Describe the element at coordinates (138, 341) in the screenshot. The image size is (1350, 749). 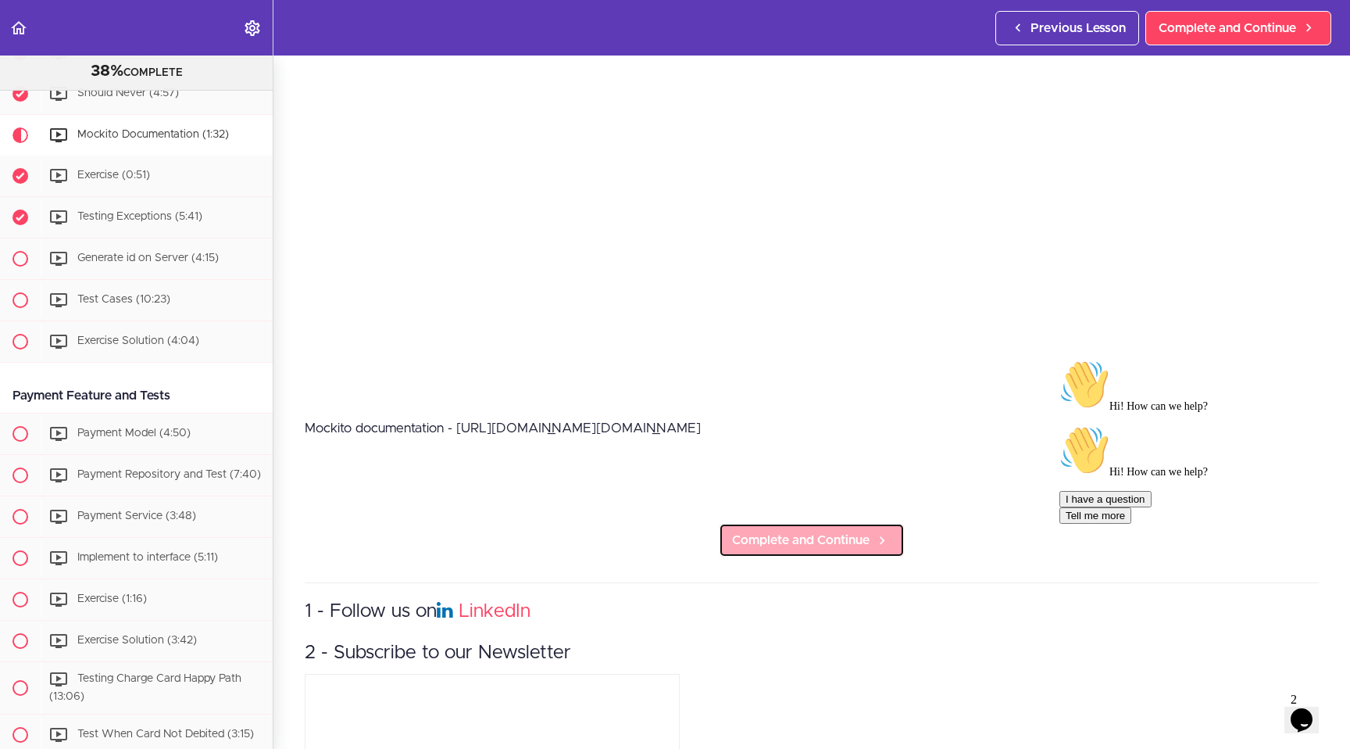
I see `span: Exercise Solution (4:04)` at that location.